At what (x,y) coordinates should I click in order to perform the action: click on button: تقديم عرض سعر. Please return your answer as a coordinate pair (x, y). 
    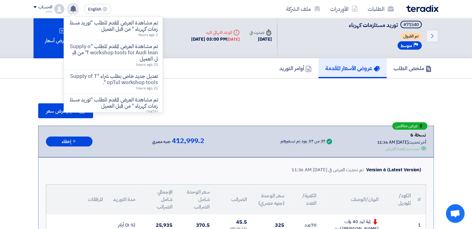
    Looking at the image, I should click on (66, 111).